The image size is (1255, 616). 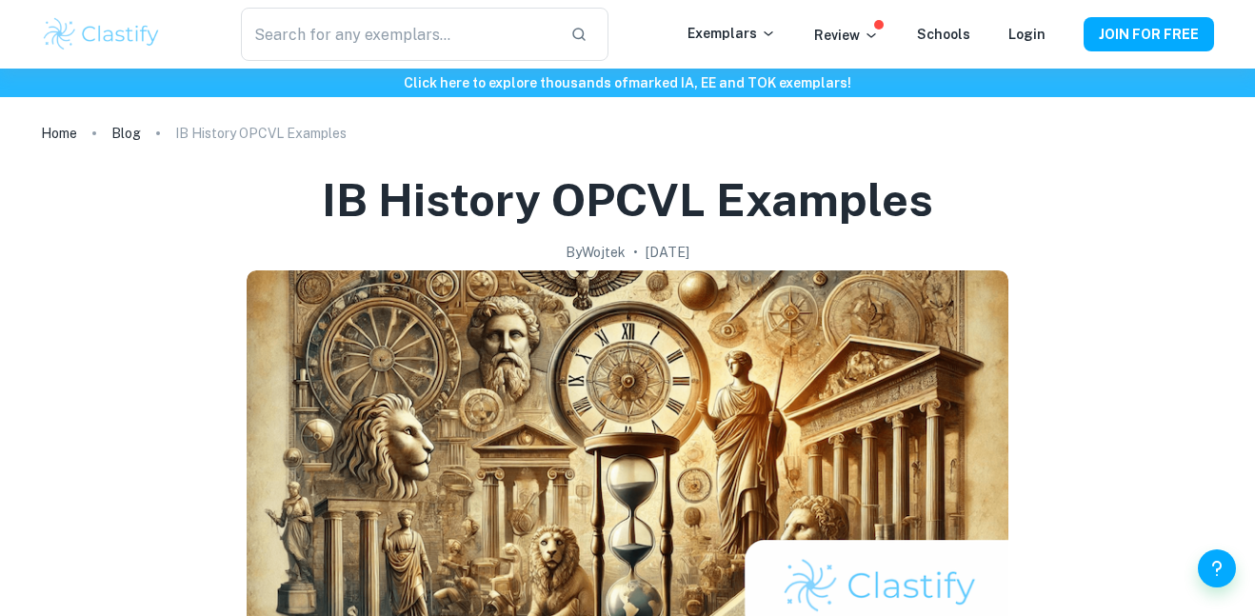 What do you see at coordinates (126, 133) in the screenshot?
I see `a: Blog` at bounding box center [126, 133].